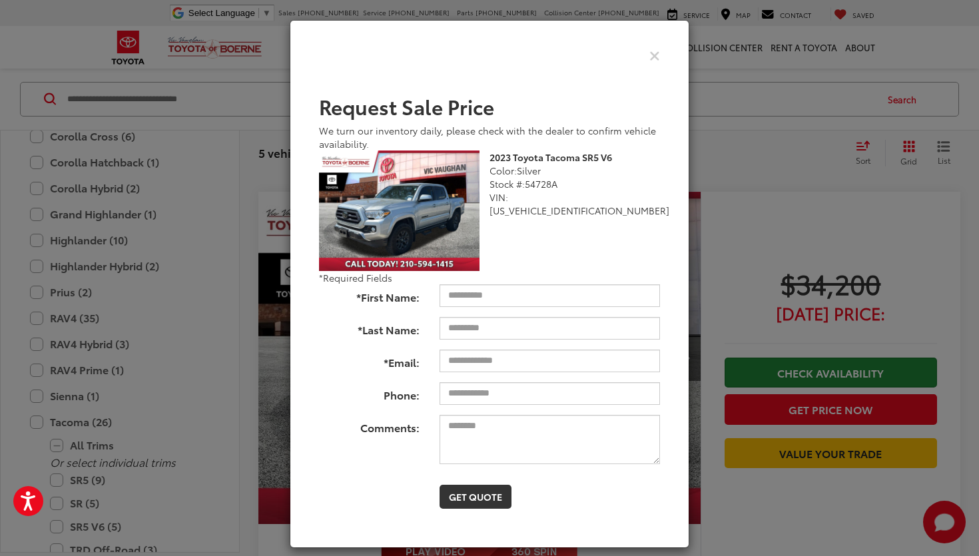  What do you see at coordinates (654, 55) in the screenshot?
I see `button: Close` at bounding box center [654, 55].